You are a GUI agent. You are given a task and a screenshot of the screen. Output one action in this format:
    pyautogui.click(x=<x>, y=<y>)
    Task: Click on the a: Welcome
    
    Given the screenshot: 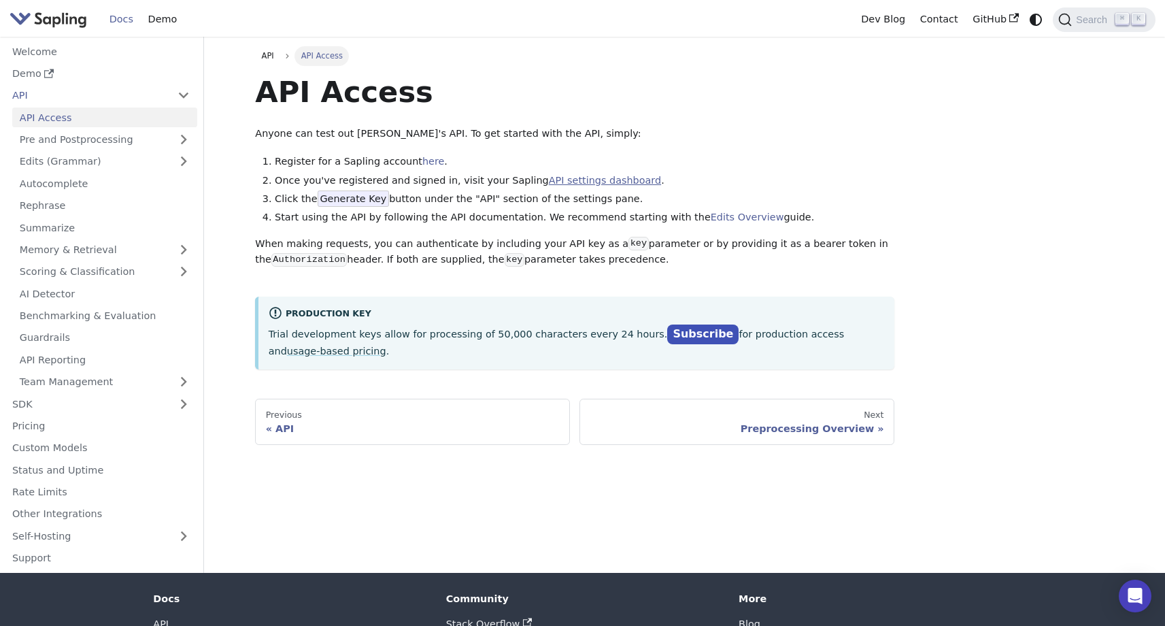 What is the action you would take?
    pyautogui.click(x=101, y=51)
    